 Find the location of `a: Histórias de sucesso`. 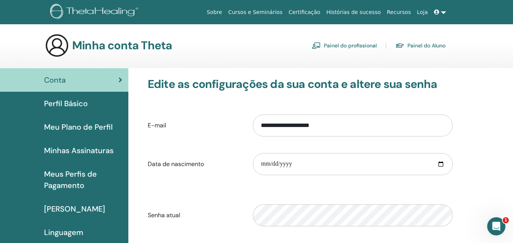

a: Histórias de sucesso is located at coordinates (353, 12).